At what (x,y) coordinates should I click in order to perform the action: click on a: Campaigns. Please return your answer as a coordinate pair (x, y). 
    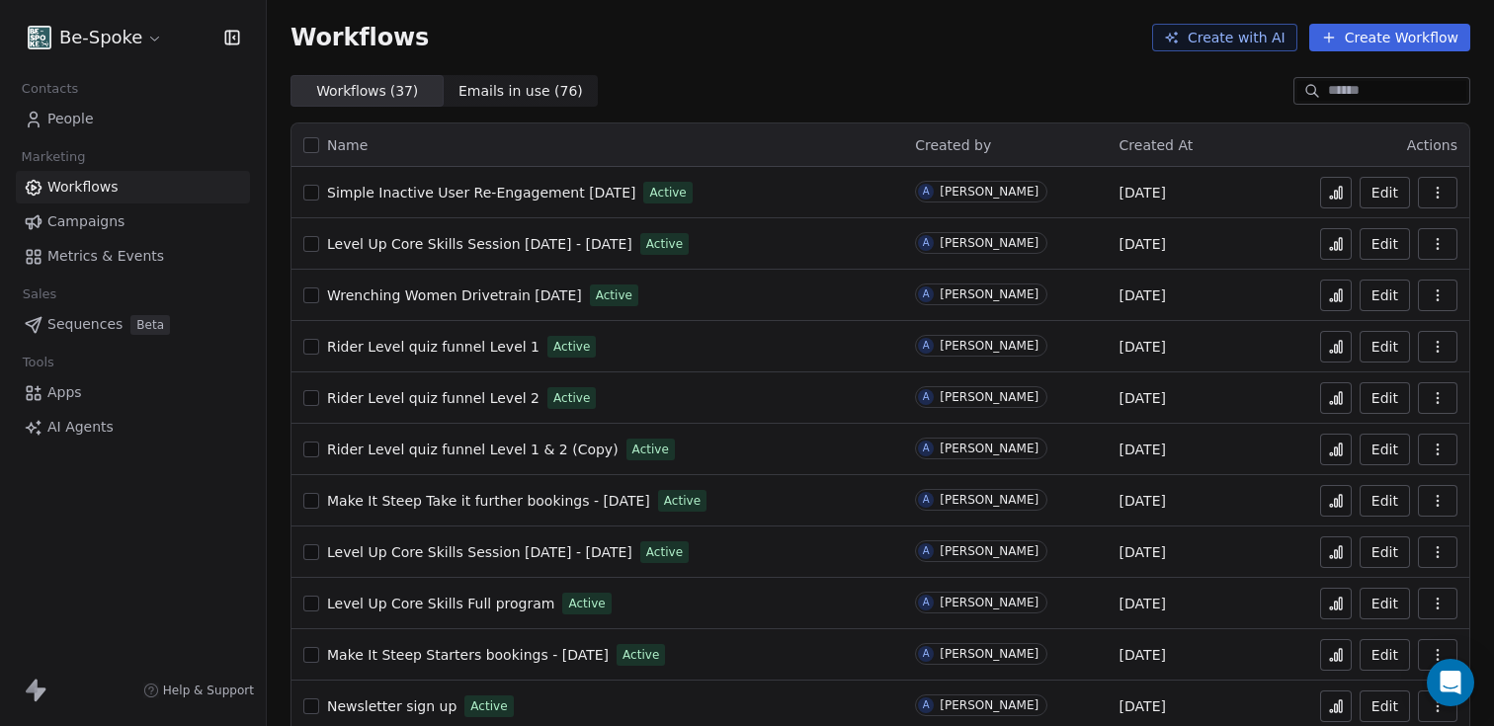
    Looking at the image, I should click on (132, 221).